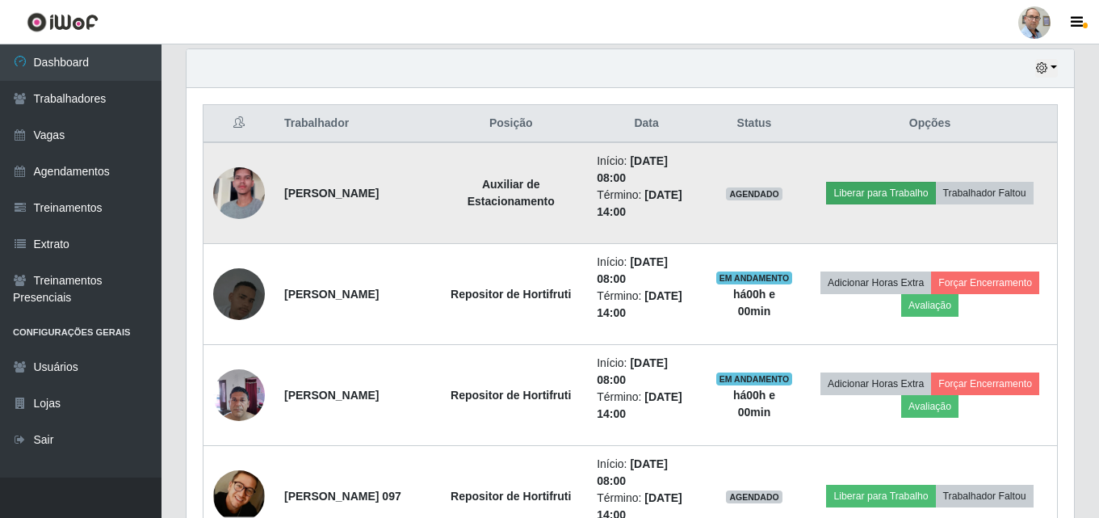 Image resolution: width=1099 pixels, height=518 pixels. What do you see at coordinates (511, 192) in the screenshot?
I see `strong: Auxiliar de Estacionamento` at bounding box center [511, 192].